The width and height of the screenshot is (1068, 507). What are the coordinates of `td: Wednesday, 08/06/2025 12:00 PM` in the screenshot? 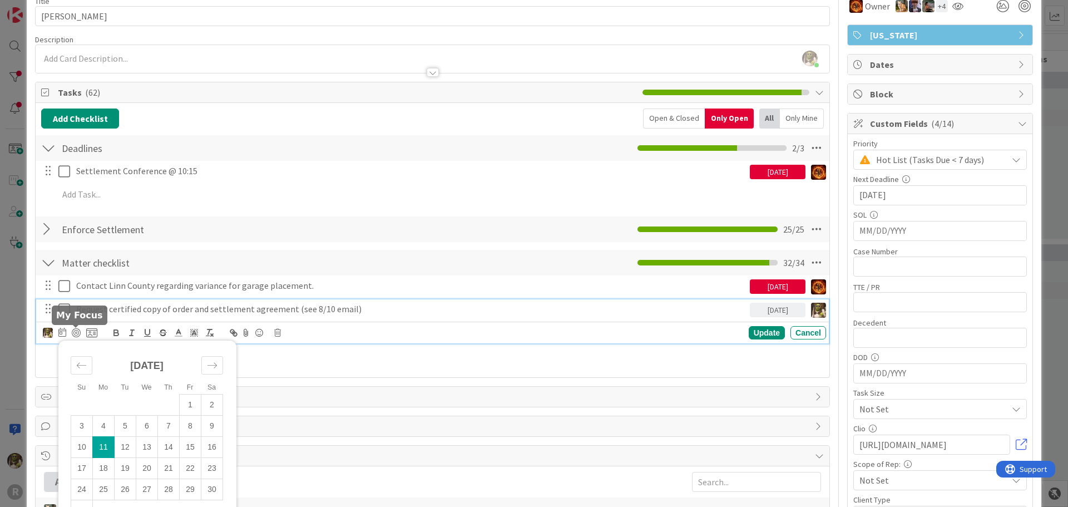 It's located at (147, 426).